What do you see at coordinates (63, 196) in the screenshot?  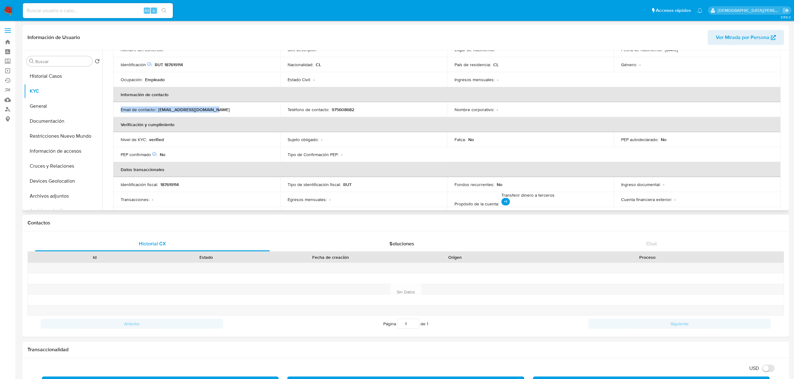 I see `button: Archivos adjuntos` at bounding box center [63, 196].